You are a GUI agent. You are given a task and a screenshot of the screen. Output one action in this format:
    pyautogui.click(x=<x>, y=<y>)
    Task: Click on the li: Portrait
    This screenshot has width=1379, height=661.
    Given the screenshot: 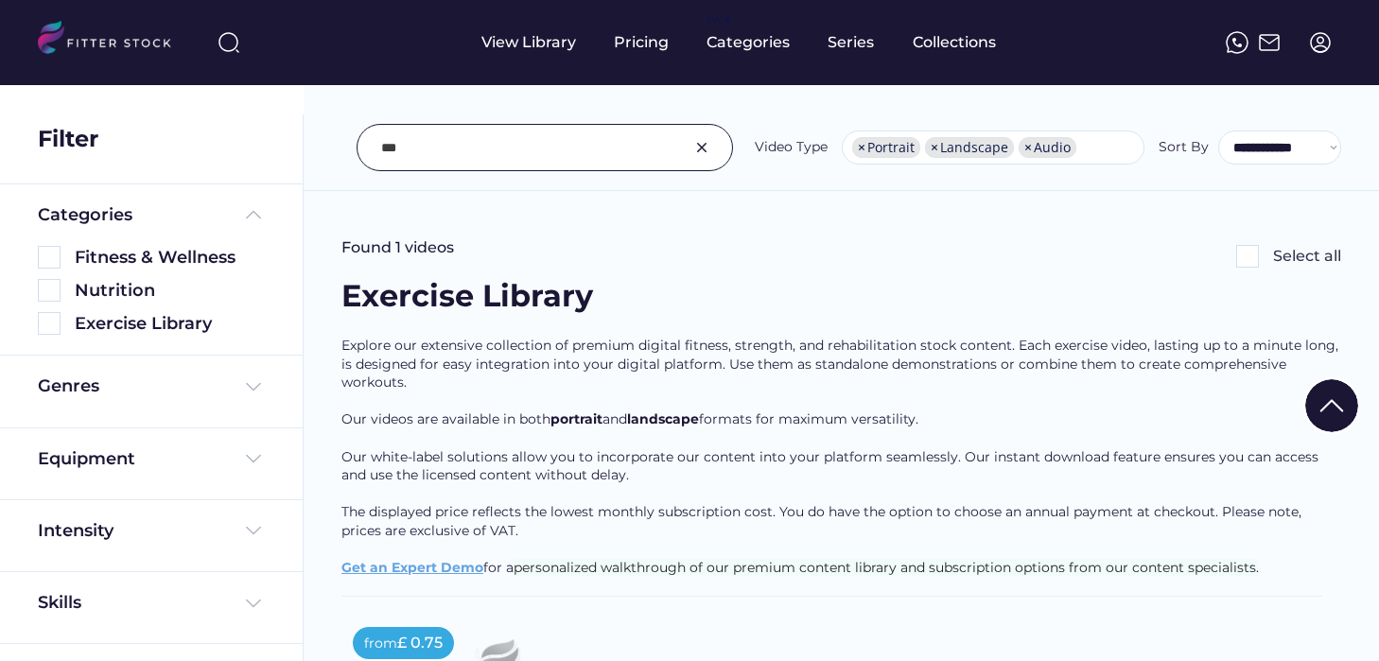 What is the action you would take?
    pyautogui.click(x=886, y=148)
    